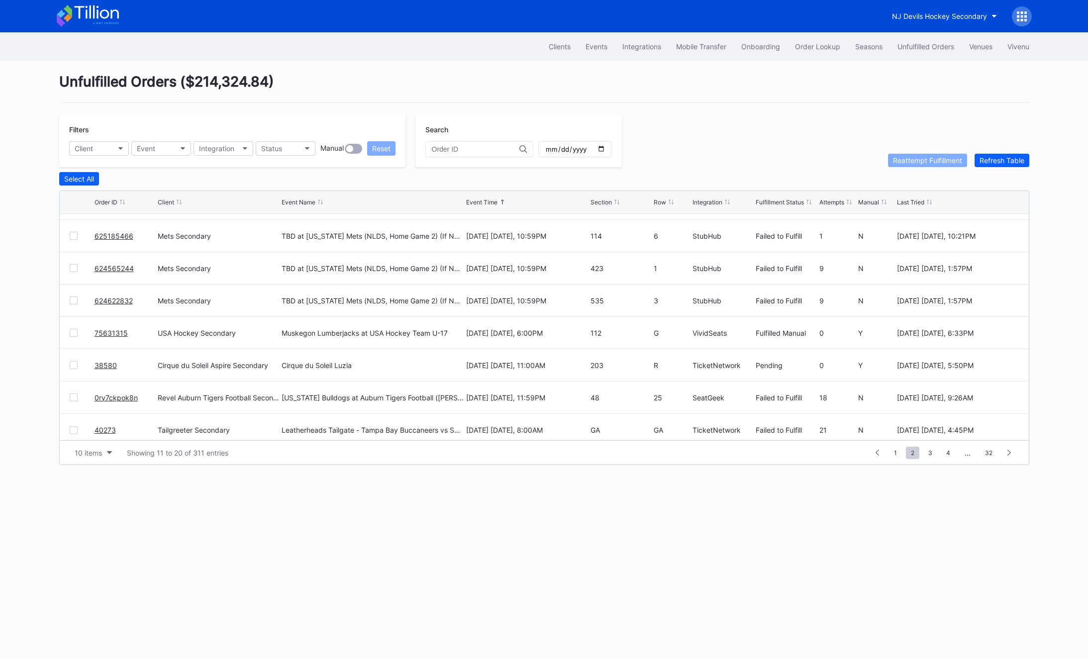 This screenshot has height=658, width=1088. What do you see at coordinates (981, 46) in the screenshot?
I see `div: Venues` at bounding box center [981, 46].